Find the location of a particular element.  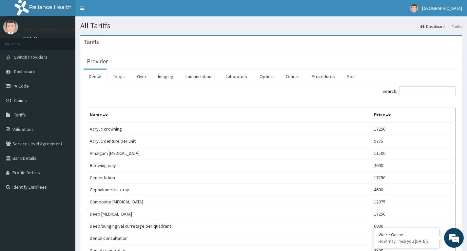

td: Dental consultation is located at coordinates (229, 238).